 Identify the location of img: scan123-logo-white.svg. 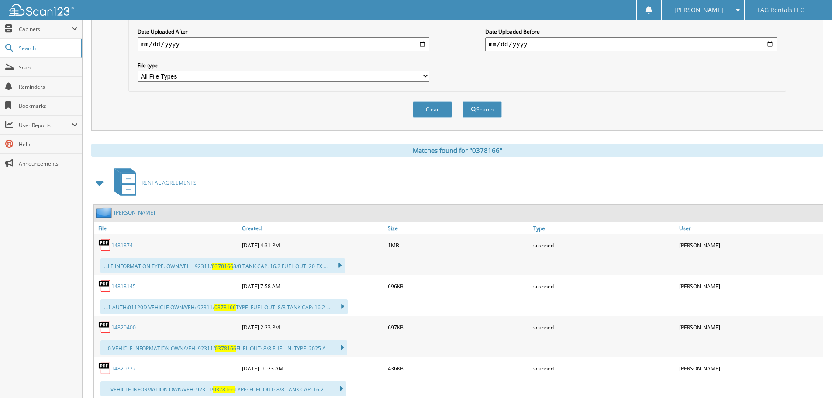
(41, 10).